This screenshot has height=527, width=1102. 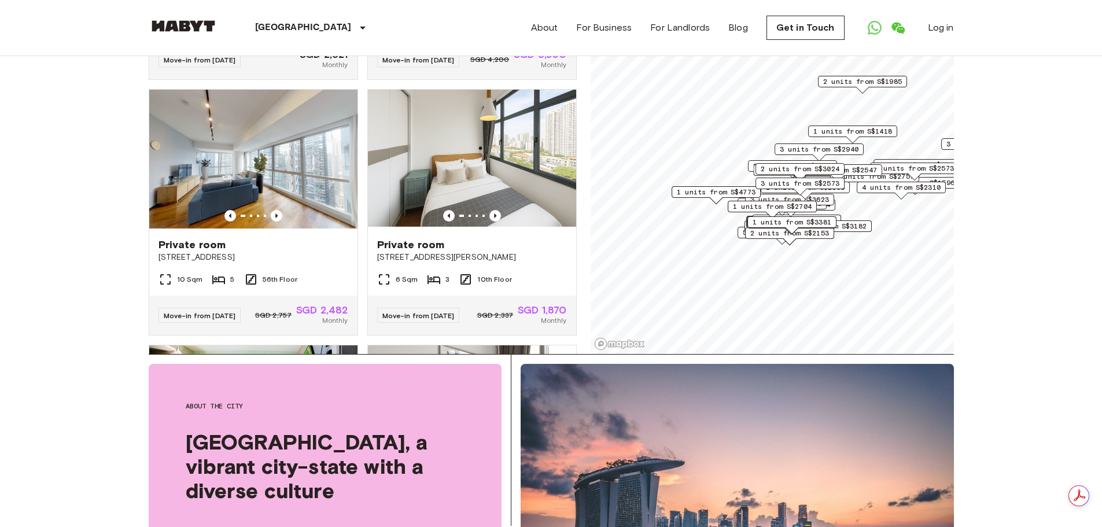 I want to click on span: 1 units from S$2573, so click(x=915, y=168).